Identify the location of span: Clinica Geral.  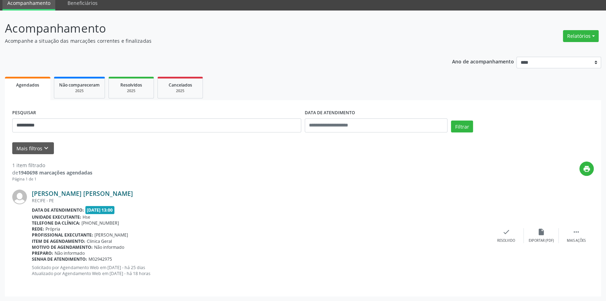
(99, 241).